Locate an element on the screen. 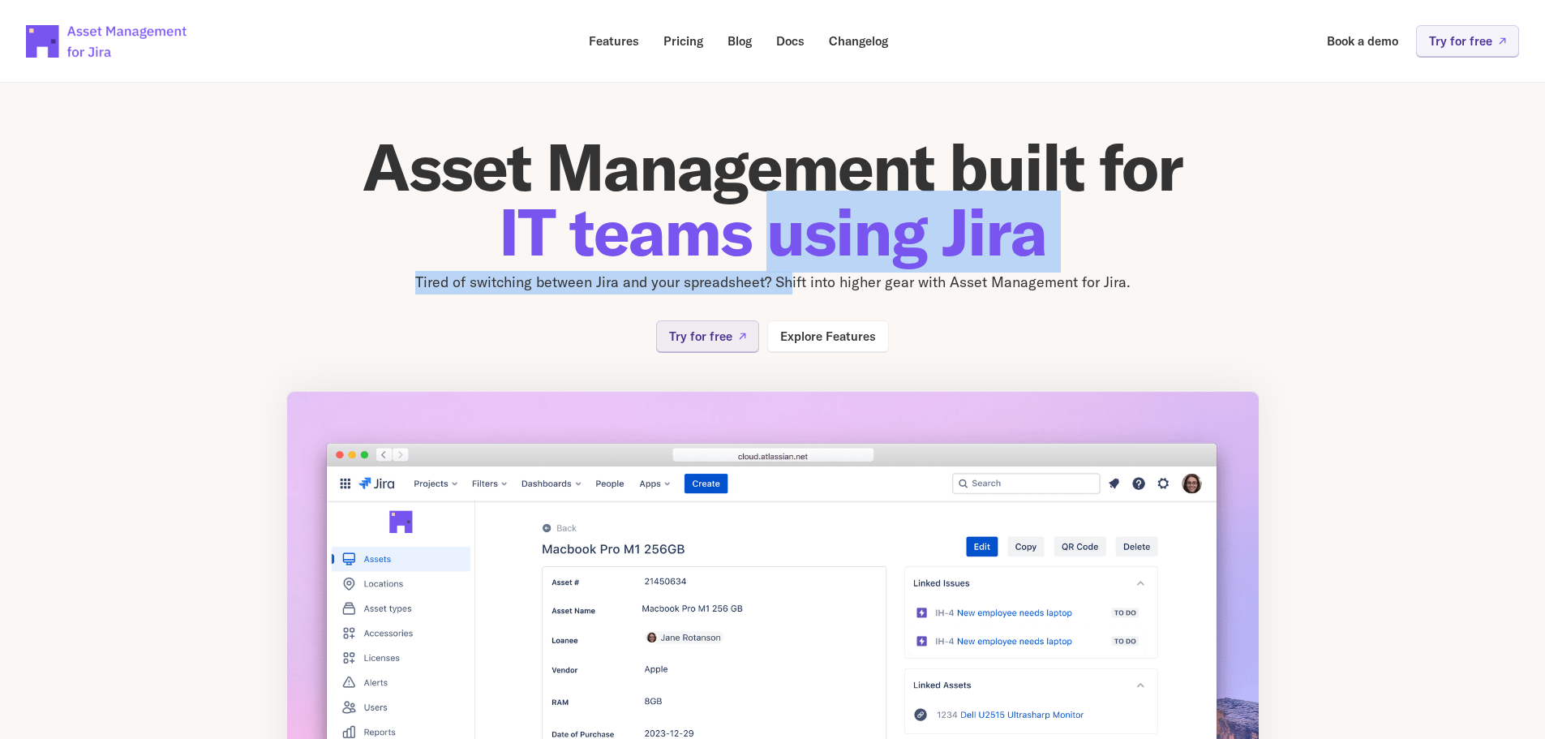  p: Pricing is located at coordinates (683, 41).